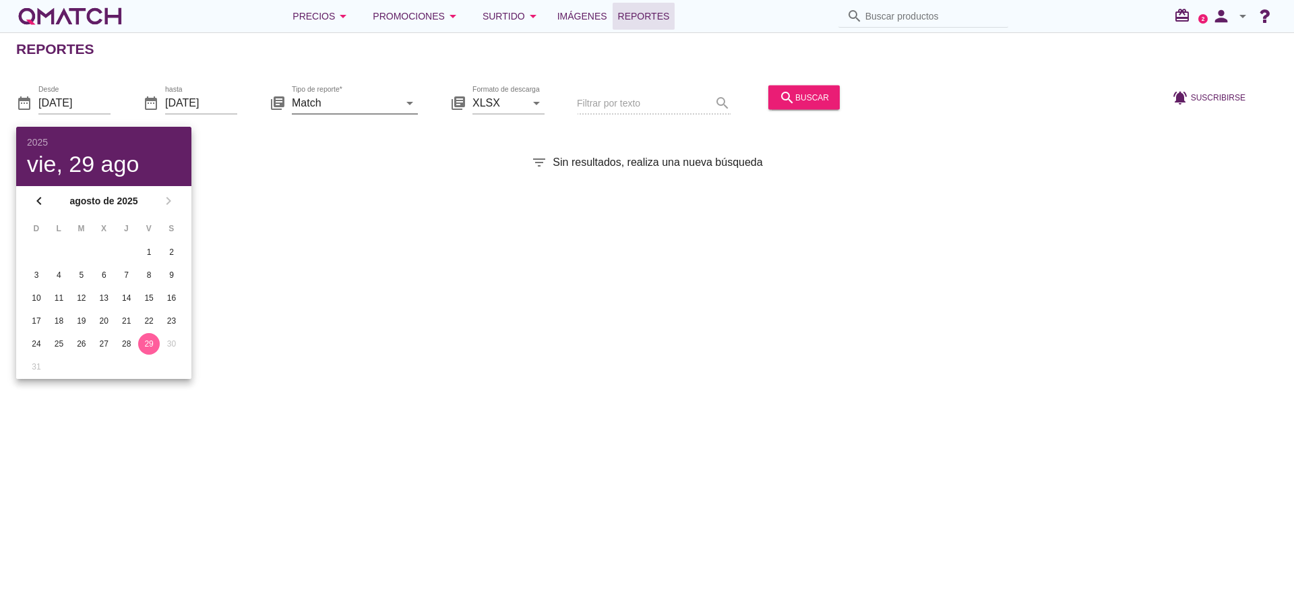 This screenshot has height=592, width=1294. What do you see at coordinates (149, 344) in the screenshot?
I see `button: 29` at bounding box center [149, 344].